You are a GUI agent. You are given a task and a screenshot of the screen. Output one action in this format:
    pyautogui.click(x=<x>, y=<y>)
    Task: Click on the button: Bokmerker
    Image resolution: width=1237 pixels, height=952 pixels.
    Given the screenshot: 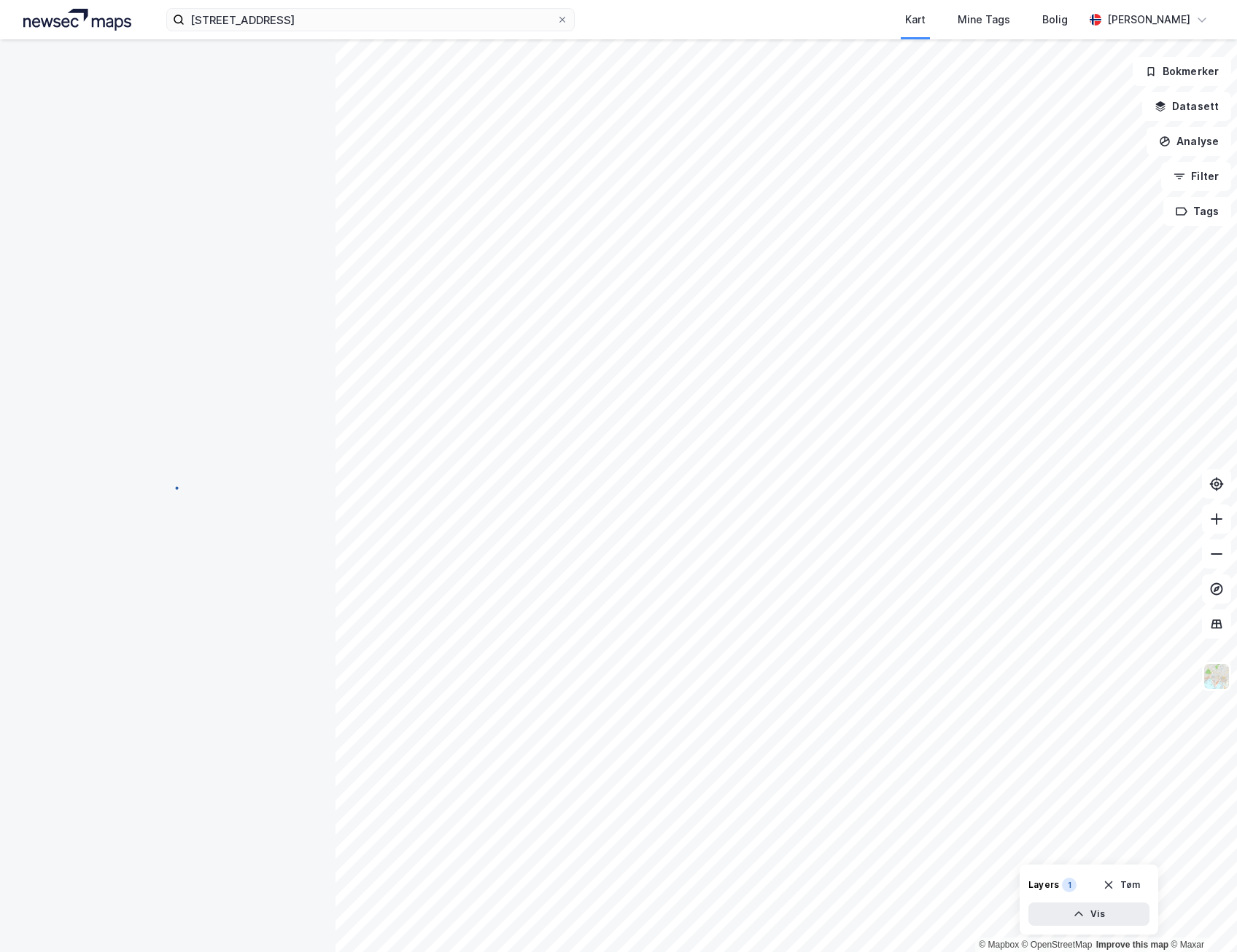 What is the action you would take?
    pyautogui.click(x=1181, y=71)
    